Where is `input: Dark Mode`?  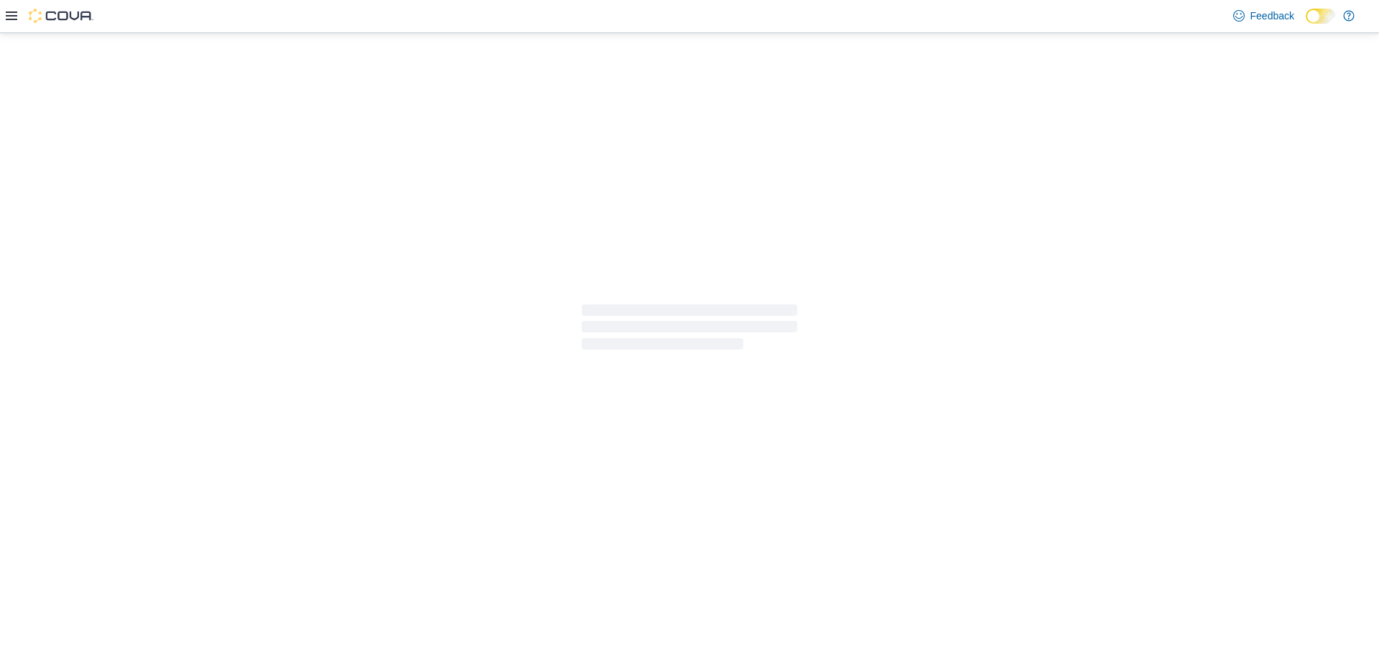
input: Dark Mode is located at coordinates (1321, 16).